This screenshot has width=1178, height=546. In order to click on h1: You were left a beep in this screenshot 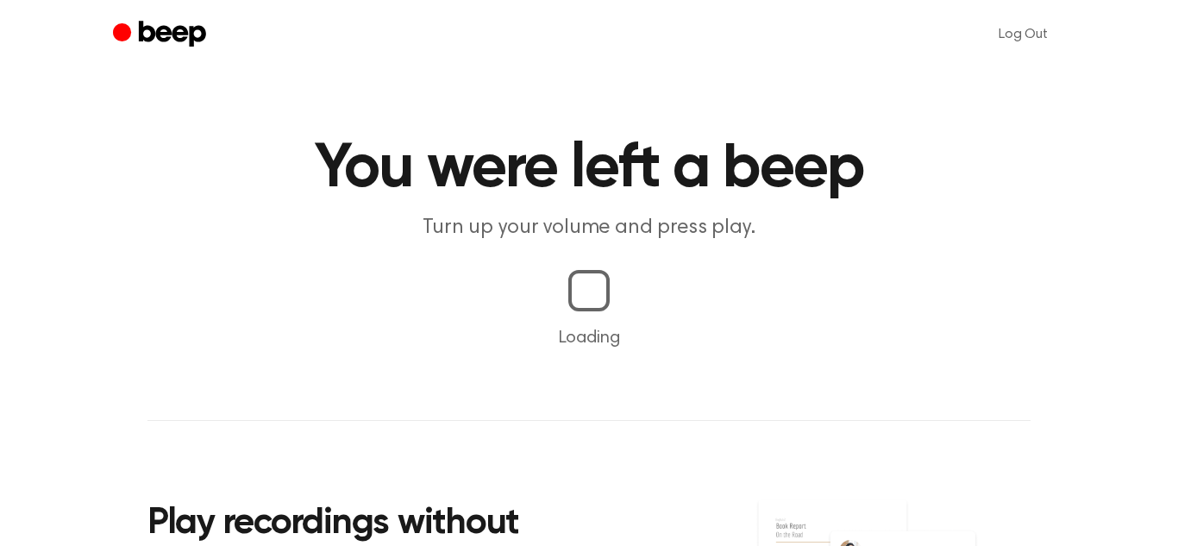, I will do `click(589, 169)`.